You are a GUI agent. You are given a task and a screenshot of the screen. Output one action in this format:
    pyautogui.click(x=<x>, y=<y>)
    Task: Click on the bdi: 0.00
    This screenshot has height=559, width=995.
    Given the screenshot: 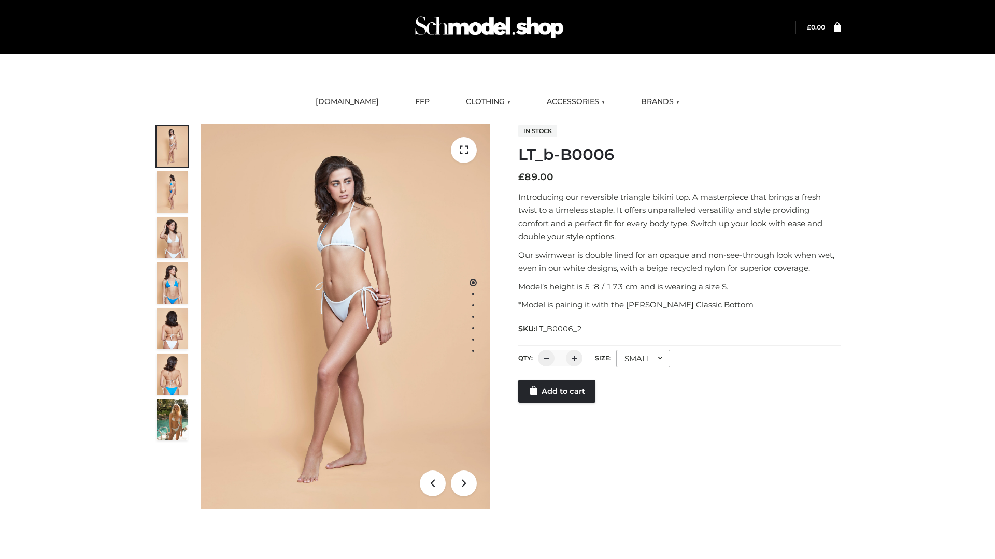 What is the action you would take?
    pyautogui.click(x=815, y=27)
    